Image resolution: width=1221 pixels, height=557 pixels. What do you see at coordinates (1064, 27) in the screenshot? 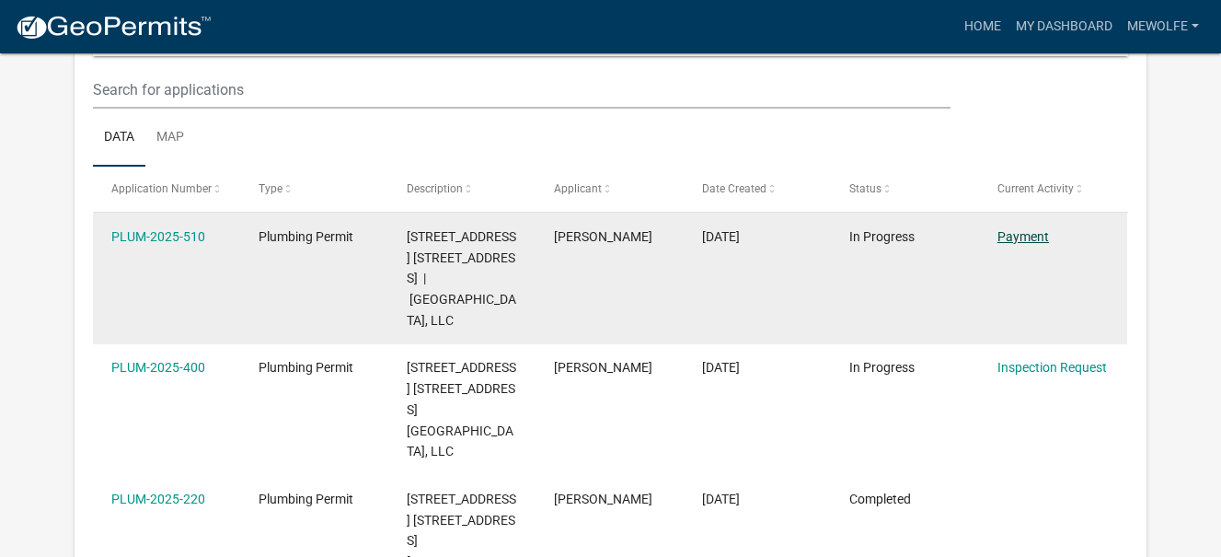
I see `a: My Dashboard` at bounding box center [1064, 27].